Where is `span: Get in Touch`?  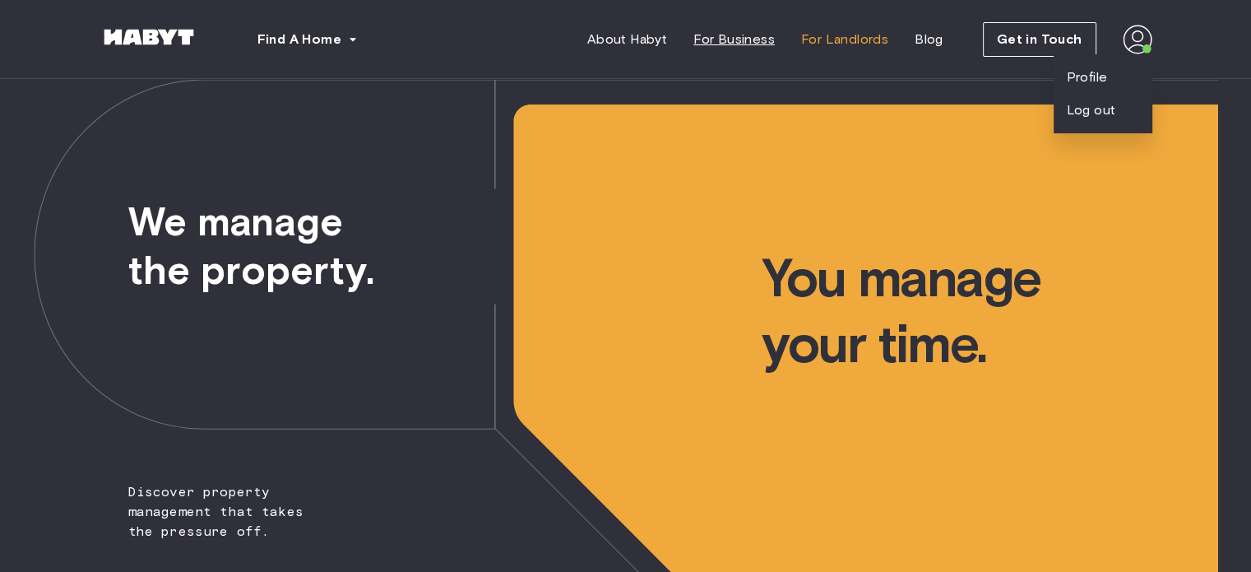 span: Get in Touch is located at coordinates (1040, 39).